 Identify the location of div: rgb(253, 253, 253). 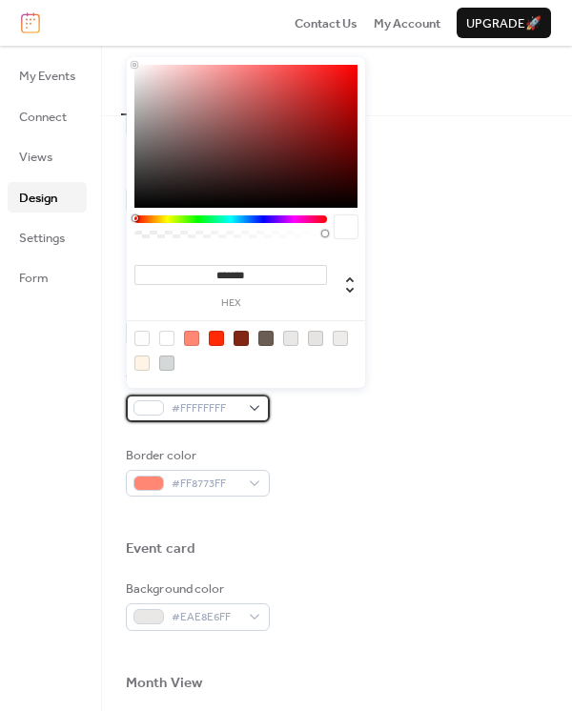
(142, 338).